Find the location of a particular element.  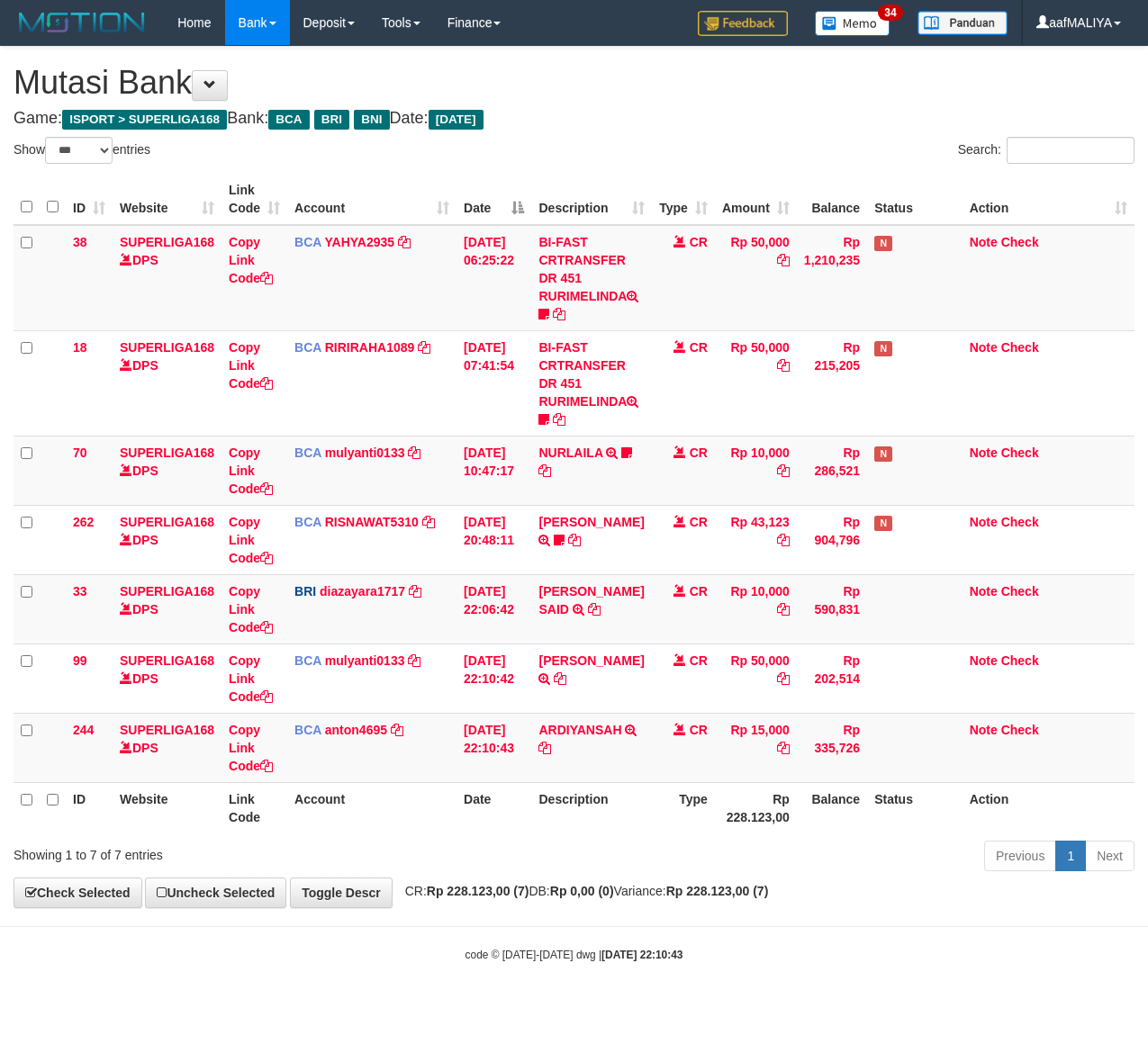

a: Copy NURLAILA to clipboard is located at coordinates (544, 471).